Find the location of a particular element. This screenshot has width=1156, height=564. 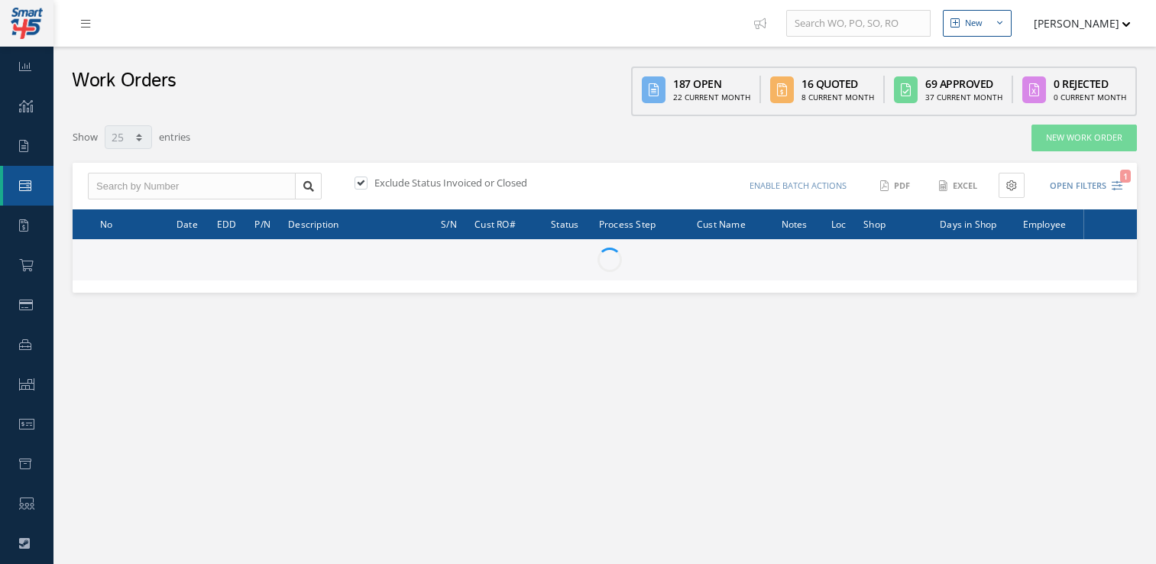

div: New is located at coordinates (973, 23).